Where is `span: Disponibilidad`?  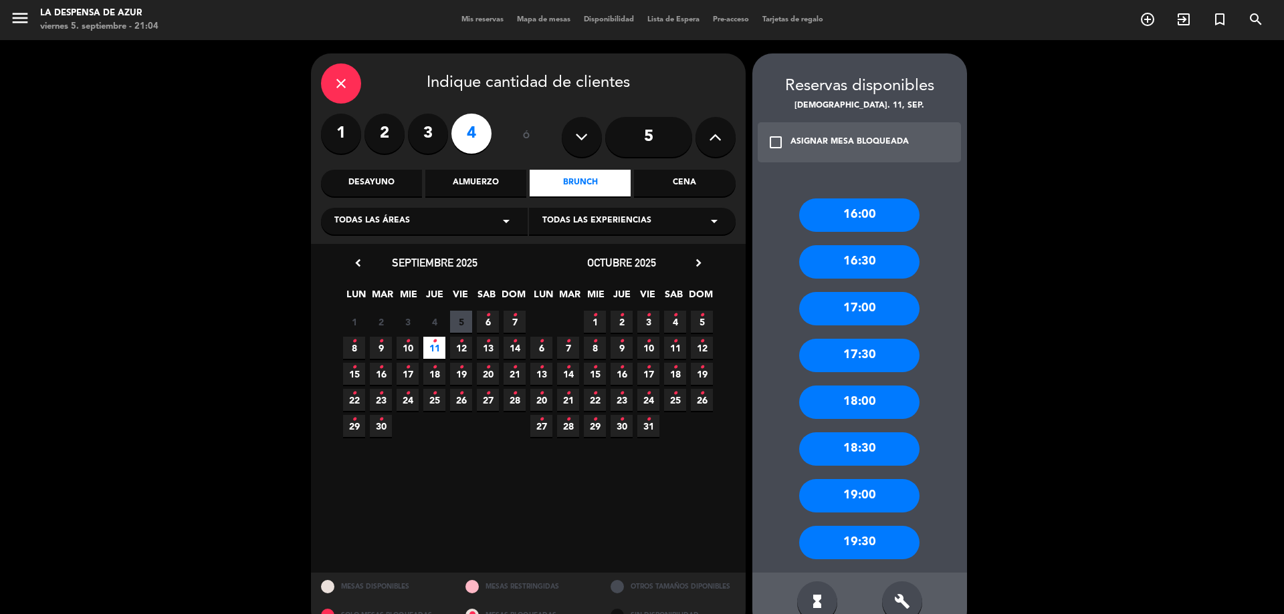
span: Disponibilidad is located at coordinates (608, 19).